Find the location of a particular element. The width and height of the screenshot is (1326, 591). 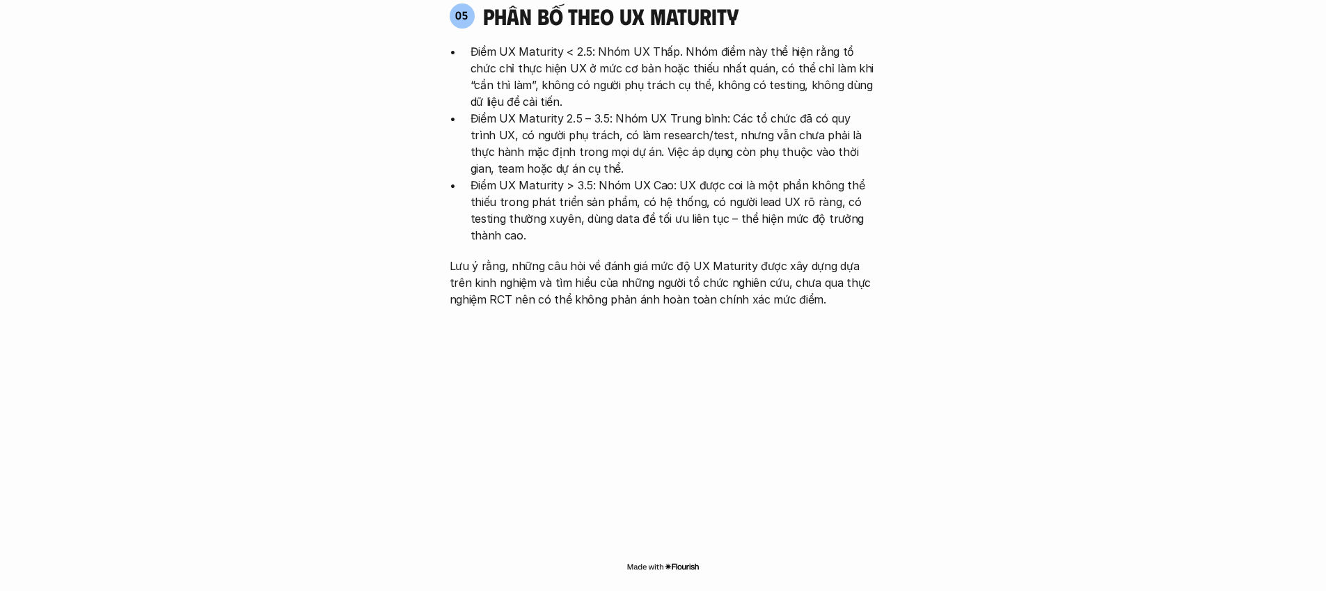

img: Made with Flourish is located at coordinates (663, 567).